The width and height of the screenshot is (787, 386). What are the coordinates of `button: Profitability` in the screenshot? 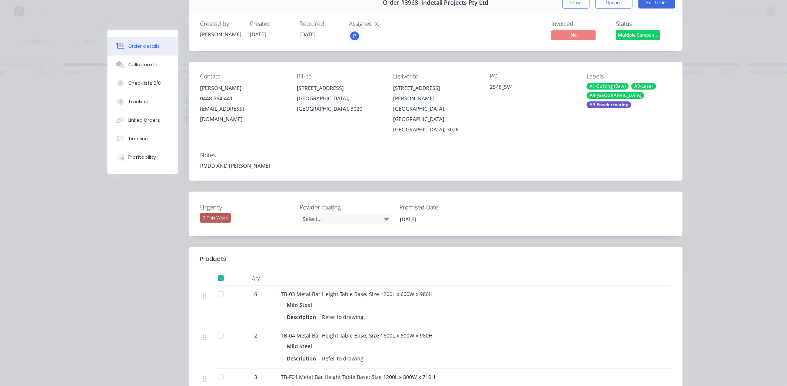 It's located at (143, 157).